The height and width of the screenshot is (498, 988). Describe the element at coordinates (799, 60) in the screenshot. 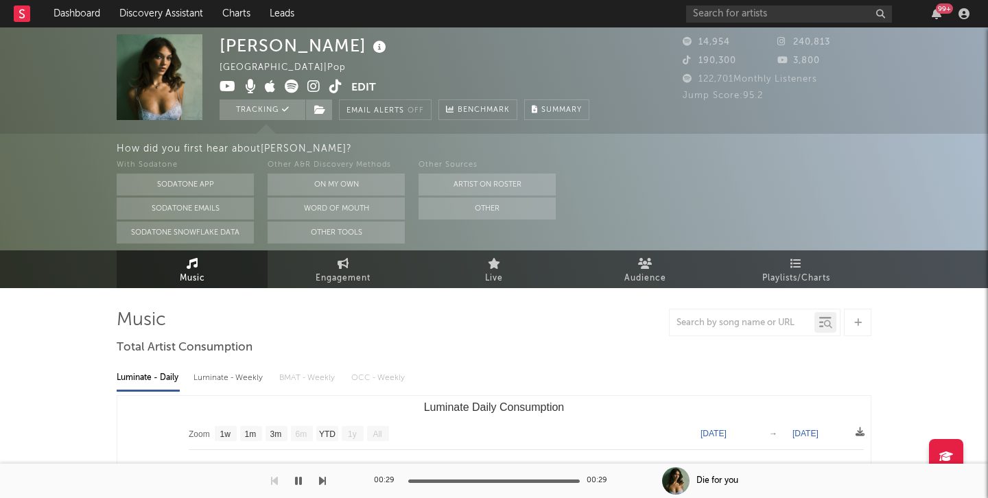

I see `span: 3,800` at that location.